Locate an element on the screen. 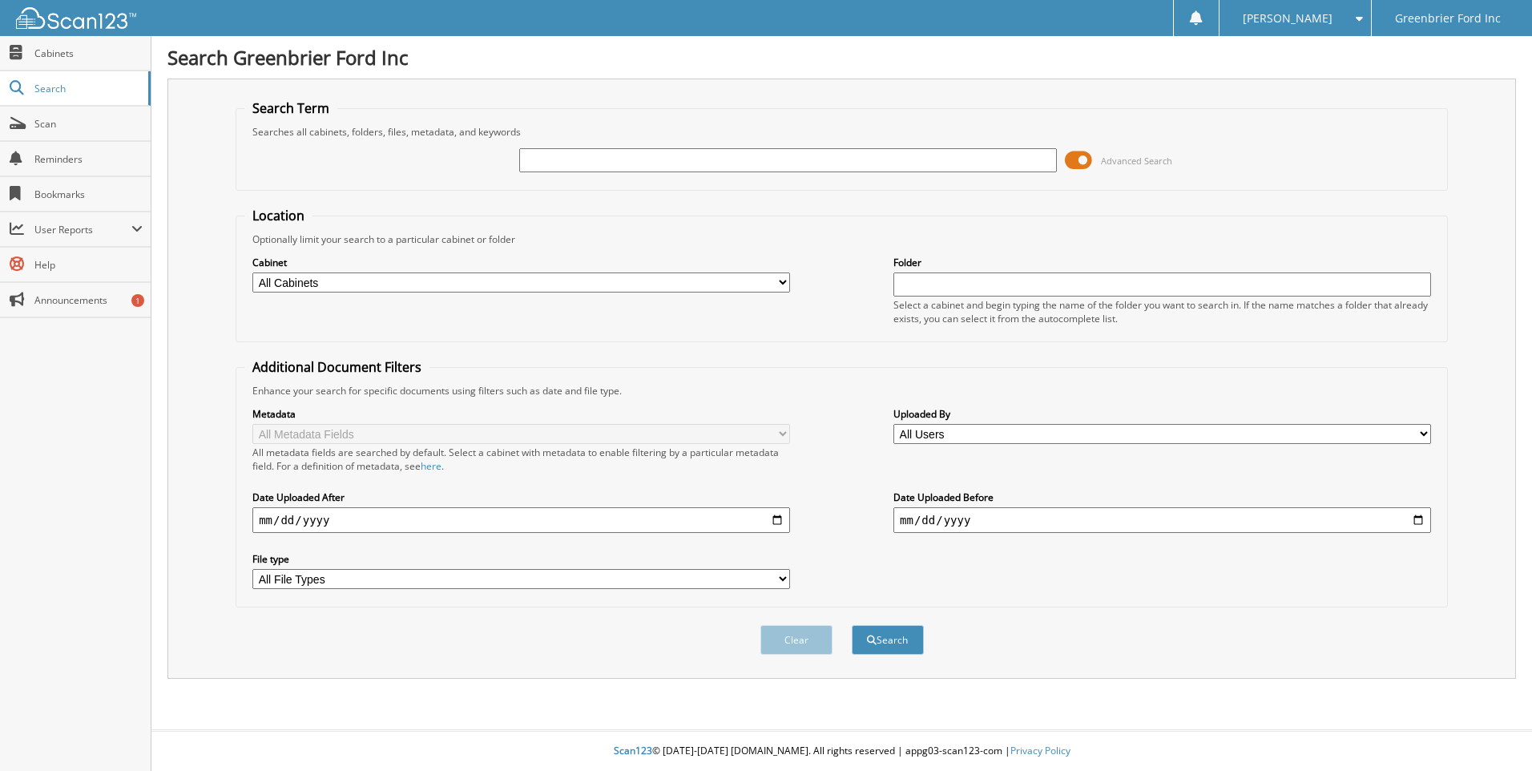  label: Folder is located at coordinates (1162, 262).